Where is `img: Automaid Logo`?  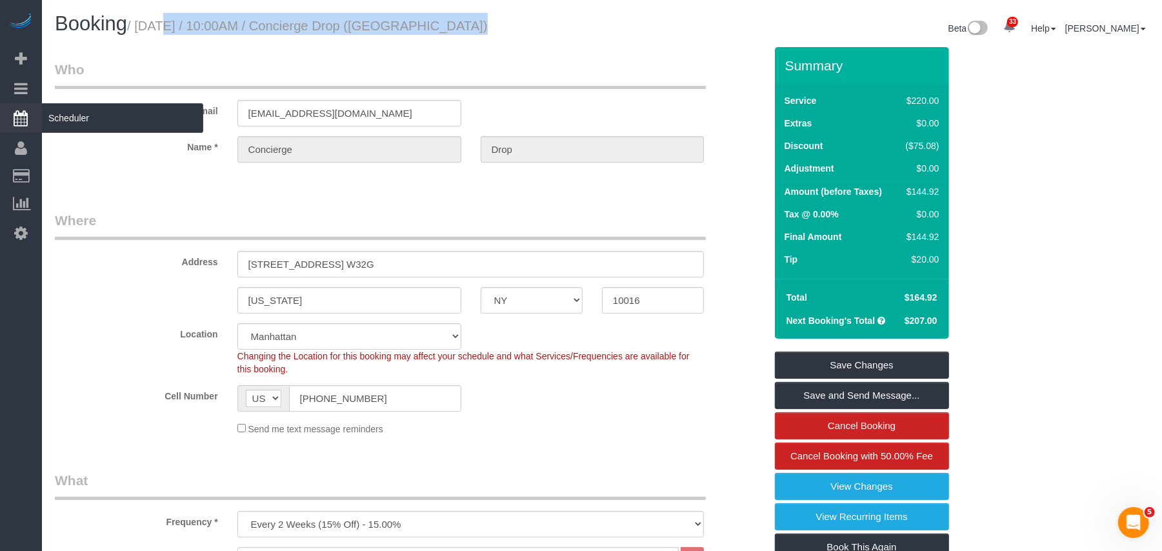 img: Automaid Logo is located at coordinates (21, 22).